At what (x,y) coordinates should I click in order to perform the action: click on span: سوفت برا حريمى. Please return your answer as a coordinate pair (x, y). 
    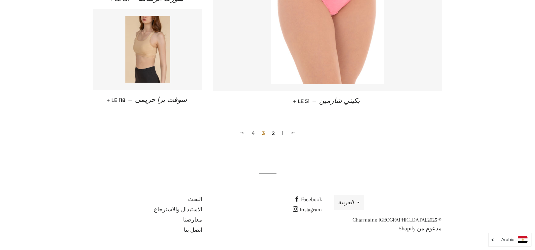
    Looking at the image, I should click on (161, 100).